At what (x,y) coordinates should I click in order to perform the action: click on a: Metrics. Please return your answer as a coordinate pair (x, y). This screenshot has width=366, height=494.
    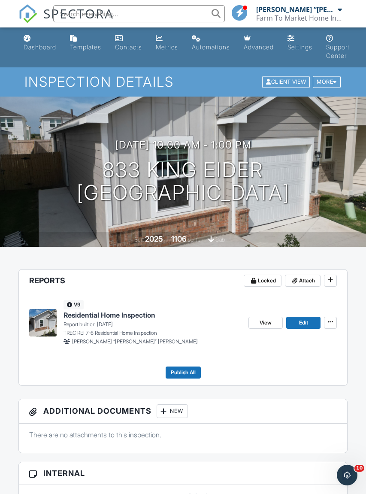
    Looking at the image, I should click on (167, 43).